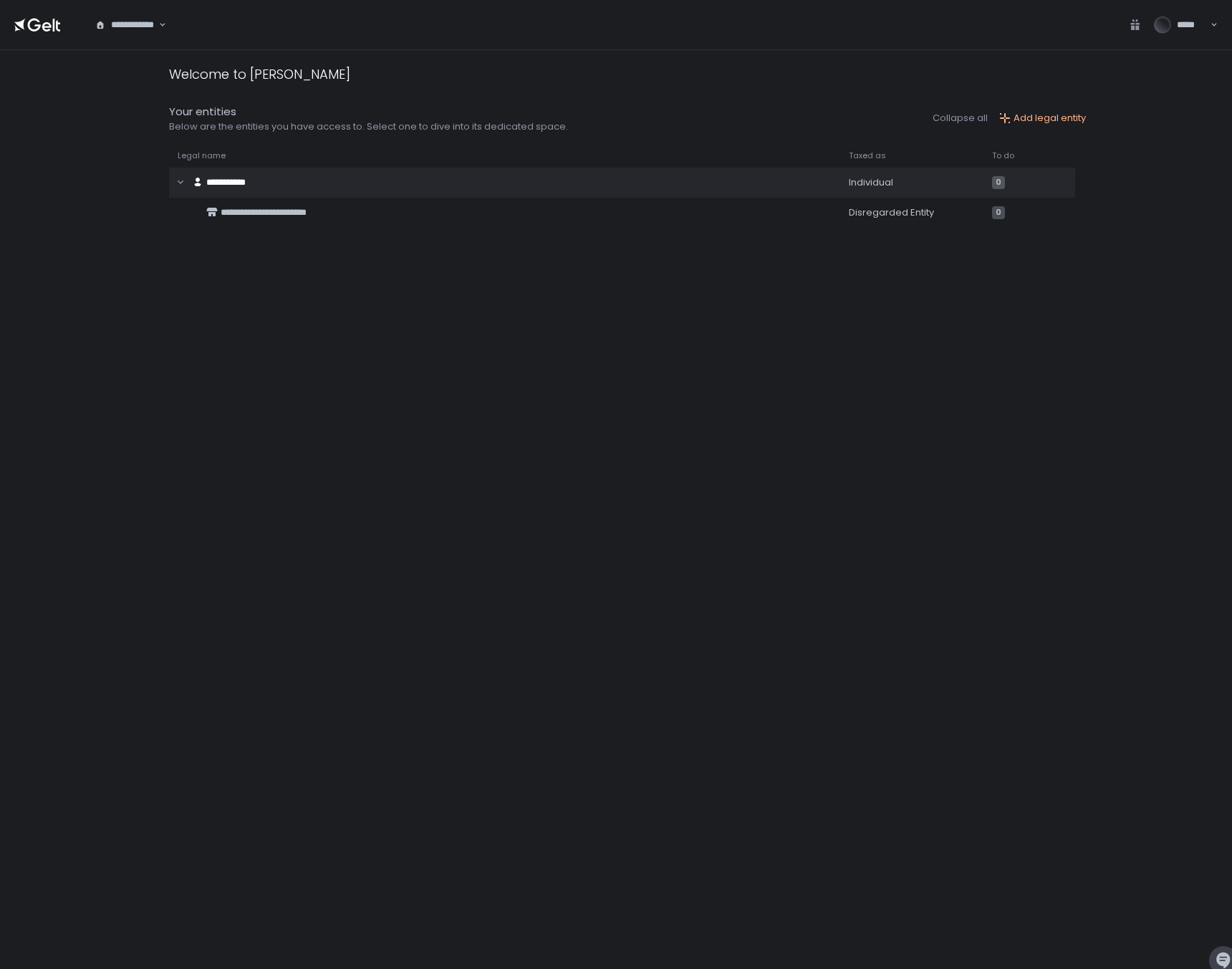  Describe the element at coordinates (960, 118) in the screenshot. I see `button: Collapse all` at that location.